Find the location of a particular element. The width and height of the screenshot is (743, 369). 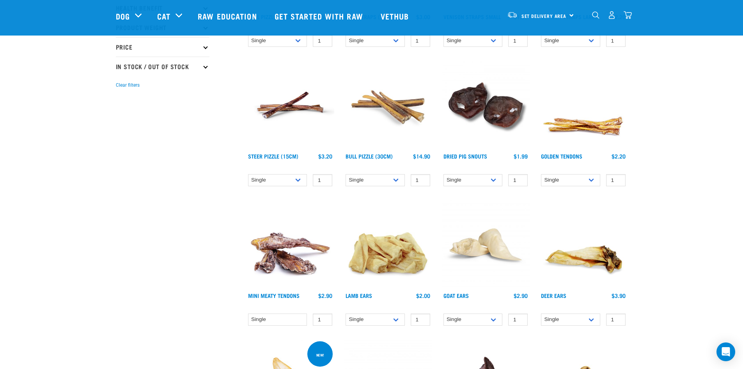

img: Raw Essentials Steer Pizzle 15cm is located at coordinates (290, 105).